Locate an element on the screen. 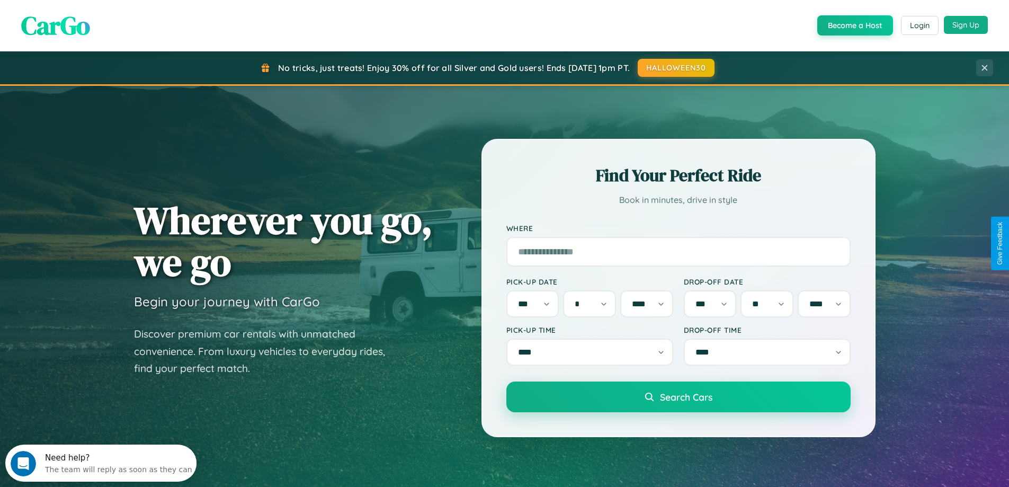  span: CarGo is located at coordinates (56, 25).